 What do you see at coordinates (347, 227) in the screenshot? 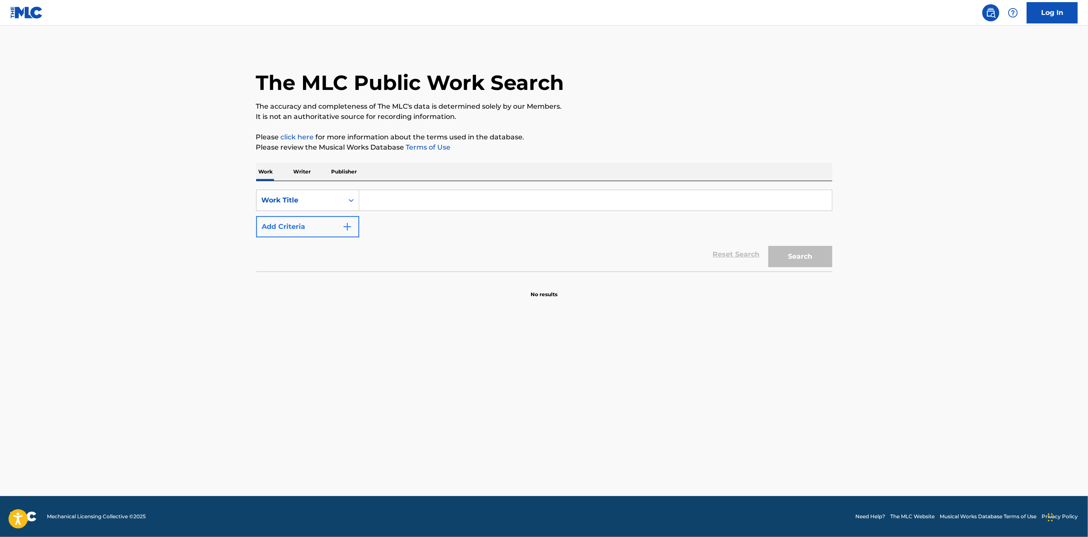
I see `img: 9d2ae6d4665cec9f34b9.svg` at bounding box center [347, 227].